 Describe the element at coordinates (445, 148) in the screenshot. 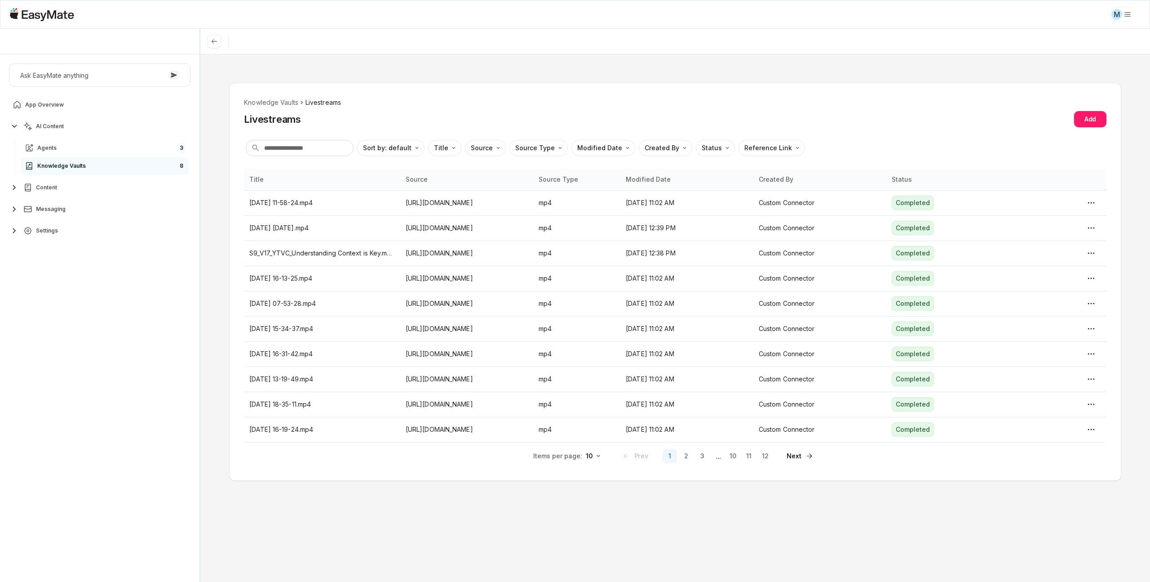

I see `button: Title` at that location.